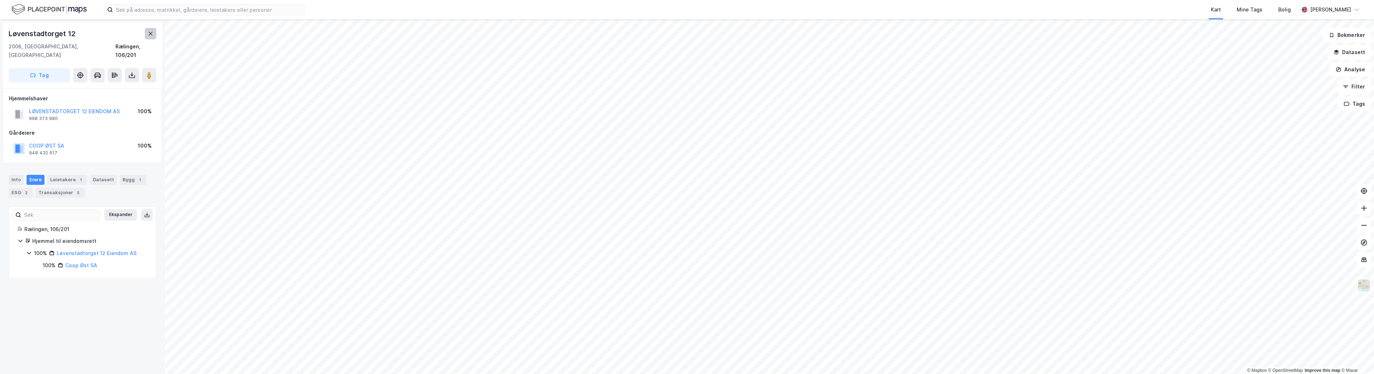 Image resolution: width=1374 pixels, height=374 pixels. What do you see at coordinates (1355, 104) in the screenshot?
I see `button: Tags` at bounding box center [1355, 104].